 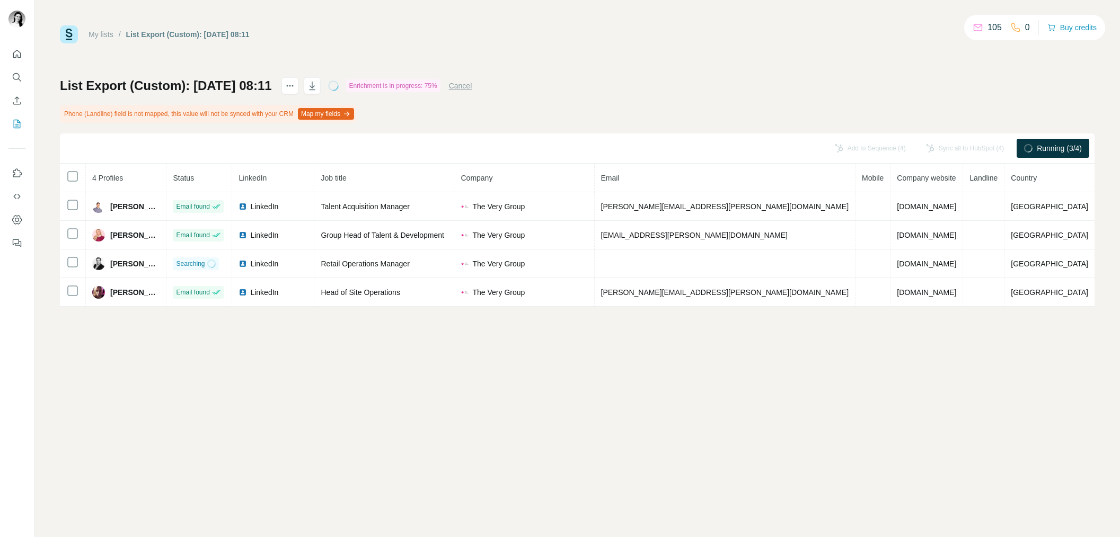 I want to click on div: Phone (Landline) field is not mapped, this value will not be synced with your CRM, so click(x=208, y=114).